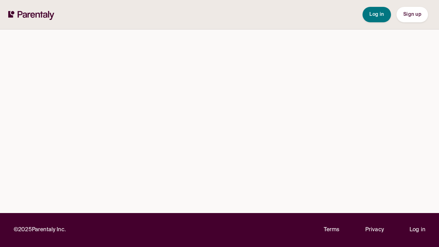 The width and height of the screenshot is (439, 247). I want to click on span: Sign up, so click(412, 14).